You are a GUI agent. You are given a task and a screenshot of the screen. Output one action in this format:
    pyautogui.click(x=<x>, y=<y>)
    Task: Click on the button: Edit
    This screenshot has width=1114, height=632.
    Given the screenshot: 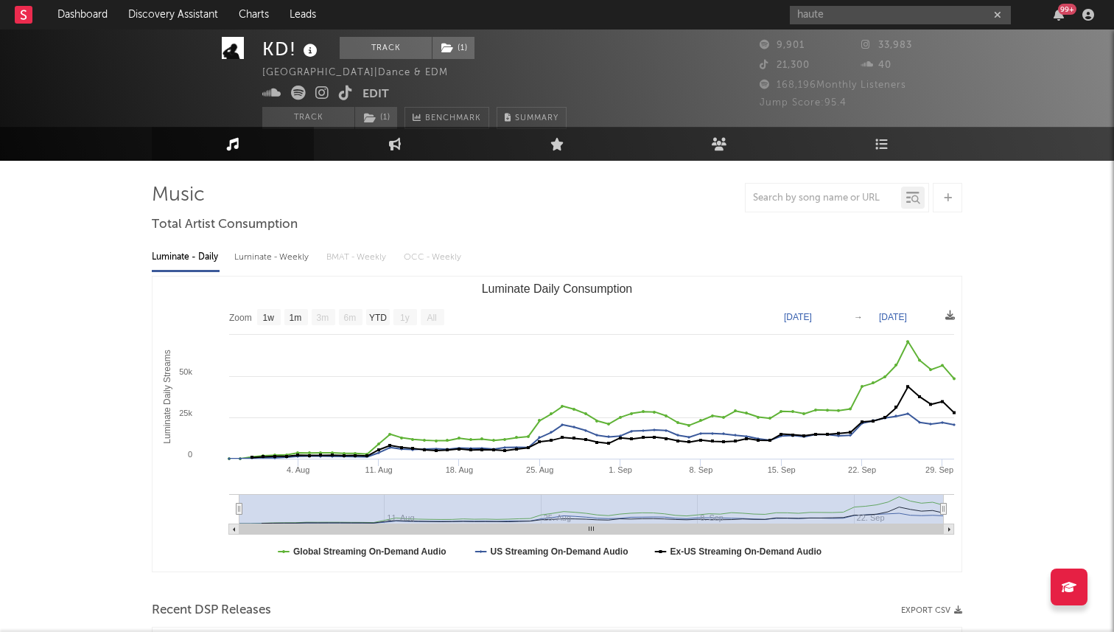 What is the action you would take?
    pyautogui.click(x=376, y=94)
    